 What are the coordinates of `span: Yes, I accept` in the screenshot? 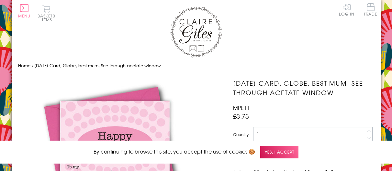 It's located at (279, 152).